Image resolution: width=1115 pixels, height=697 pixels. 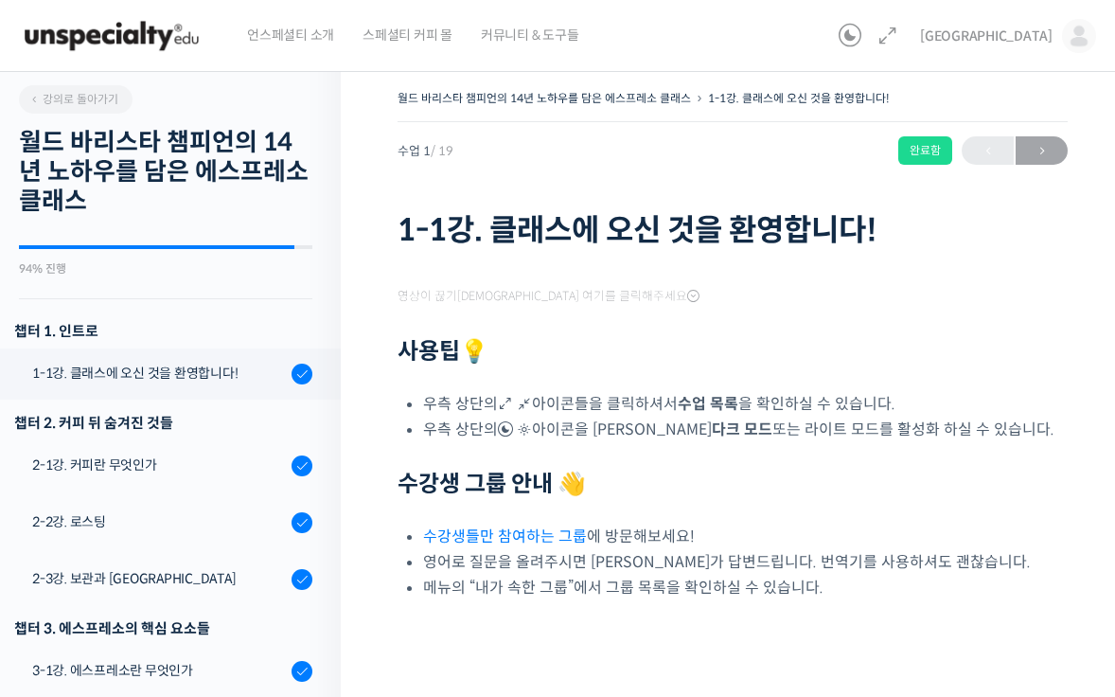 I want to click on div: 1-1강. 클래스에 오신 것을 환영합니다!, so click(x=159, y=373).